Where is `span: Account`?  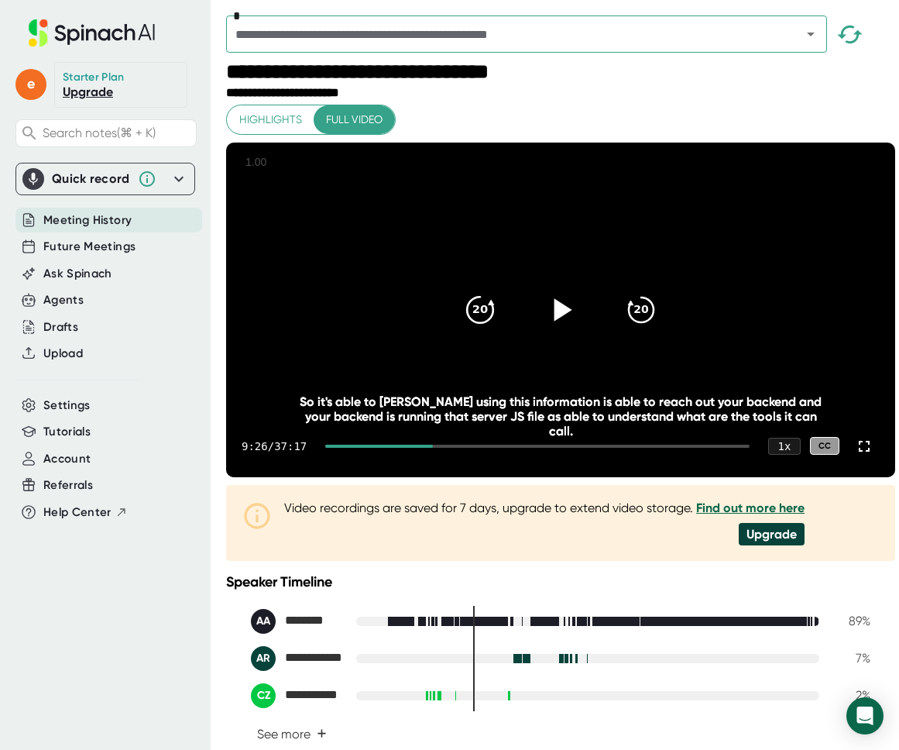
span: Account is located at coordinates (67, 459).